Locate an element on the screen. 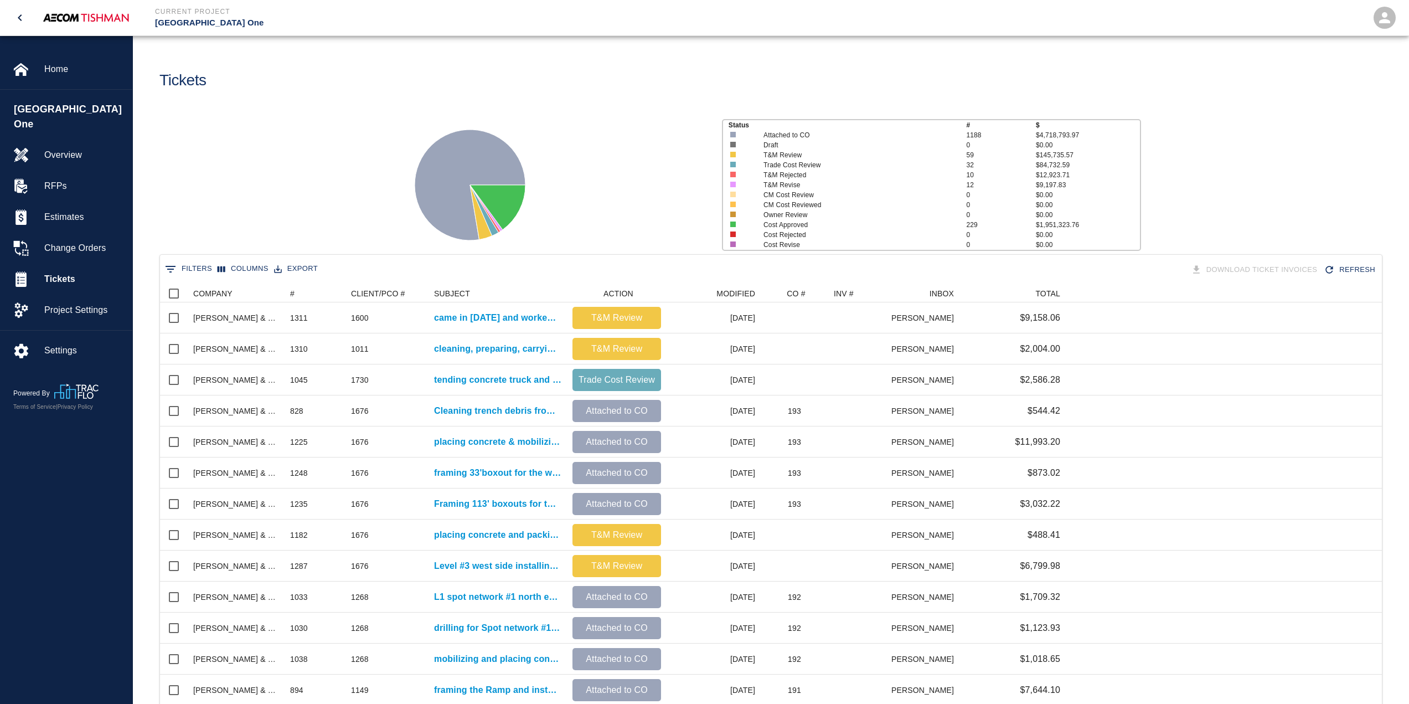  p: $544.42 is located at coordinates (1044, 411).